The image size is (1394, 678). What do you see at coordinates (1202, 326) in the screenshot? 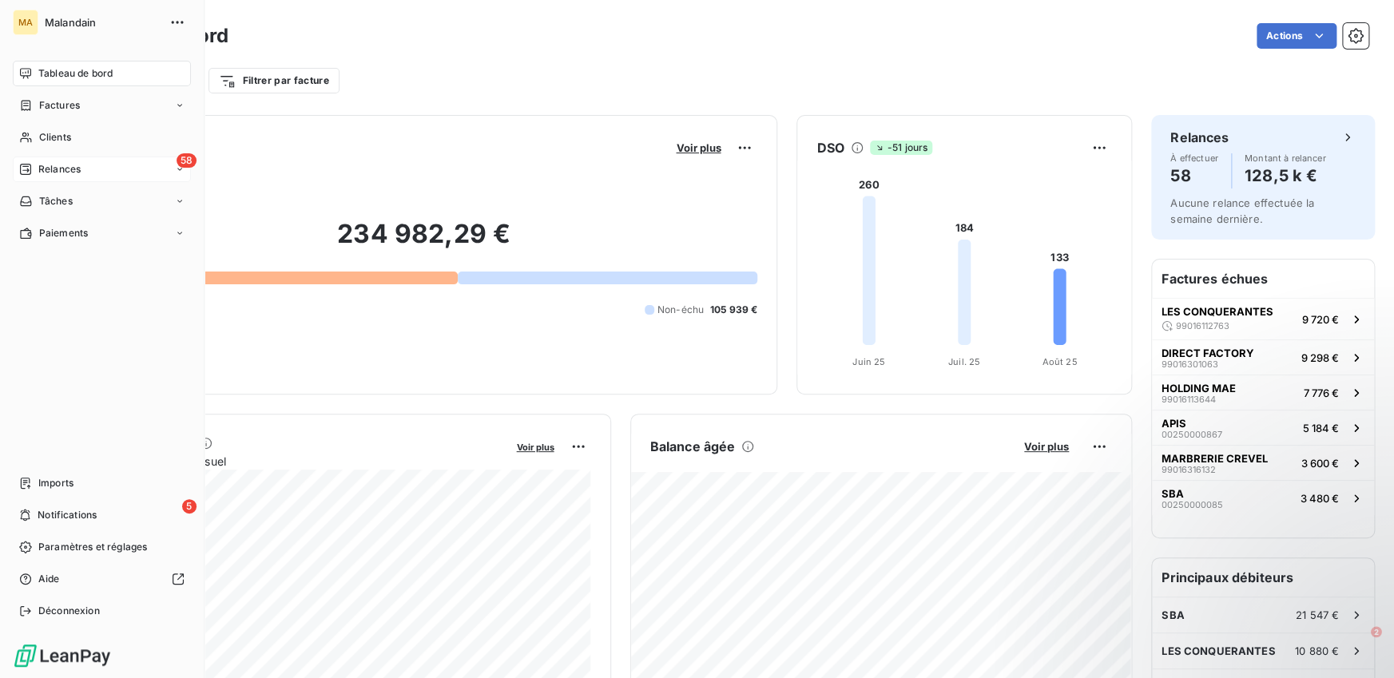
I see `span: 99016112763` at bounding box center [1202, 326].